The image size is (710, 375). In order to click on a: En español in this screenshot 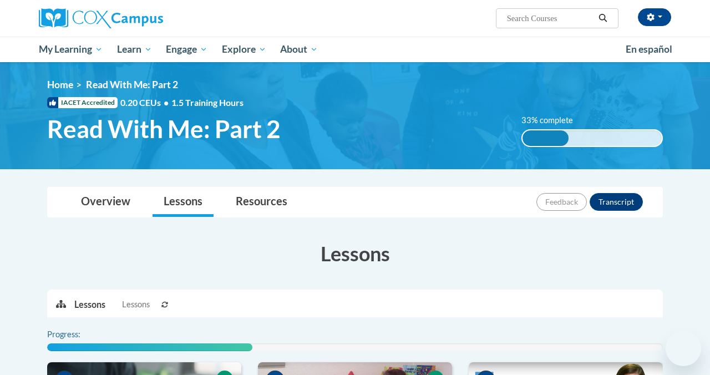, I will do `click(649, 49)`.